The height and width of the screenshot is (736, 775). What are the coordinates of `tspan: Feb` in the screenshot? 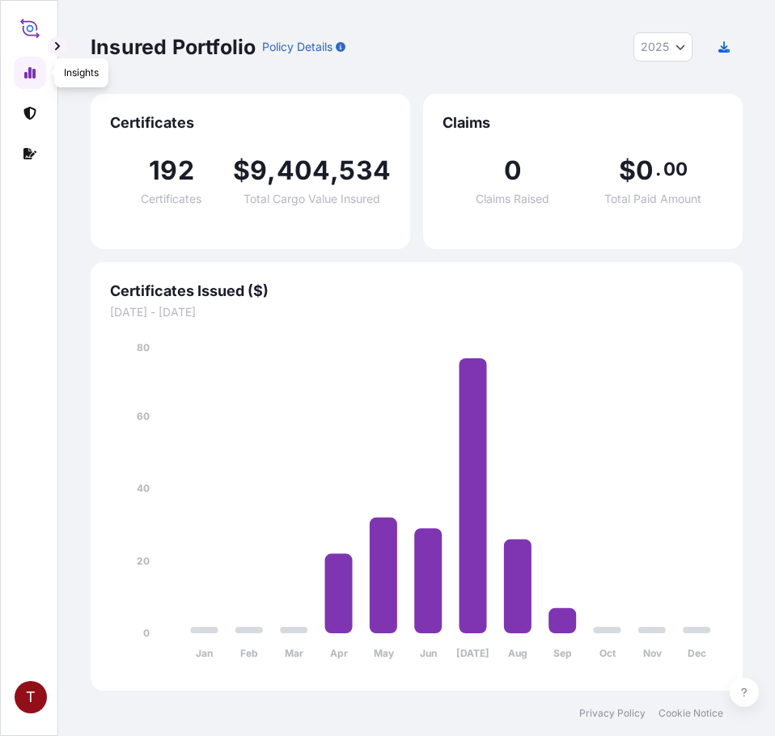 It's located at (249, 653).